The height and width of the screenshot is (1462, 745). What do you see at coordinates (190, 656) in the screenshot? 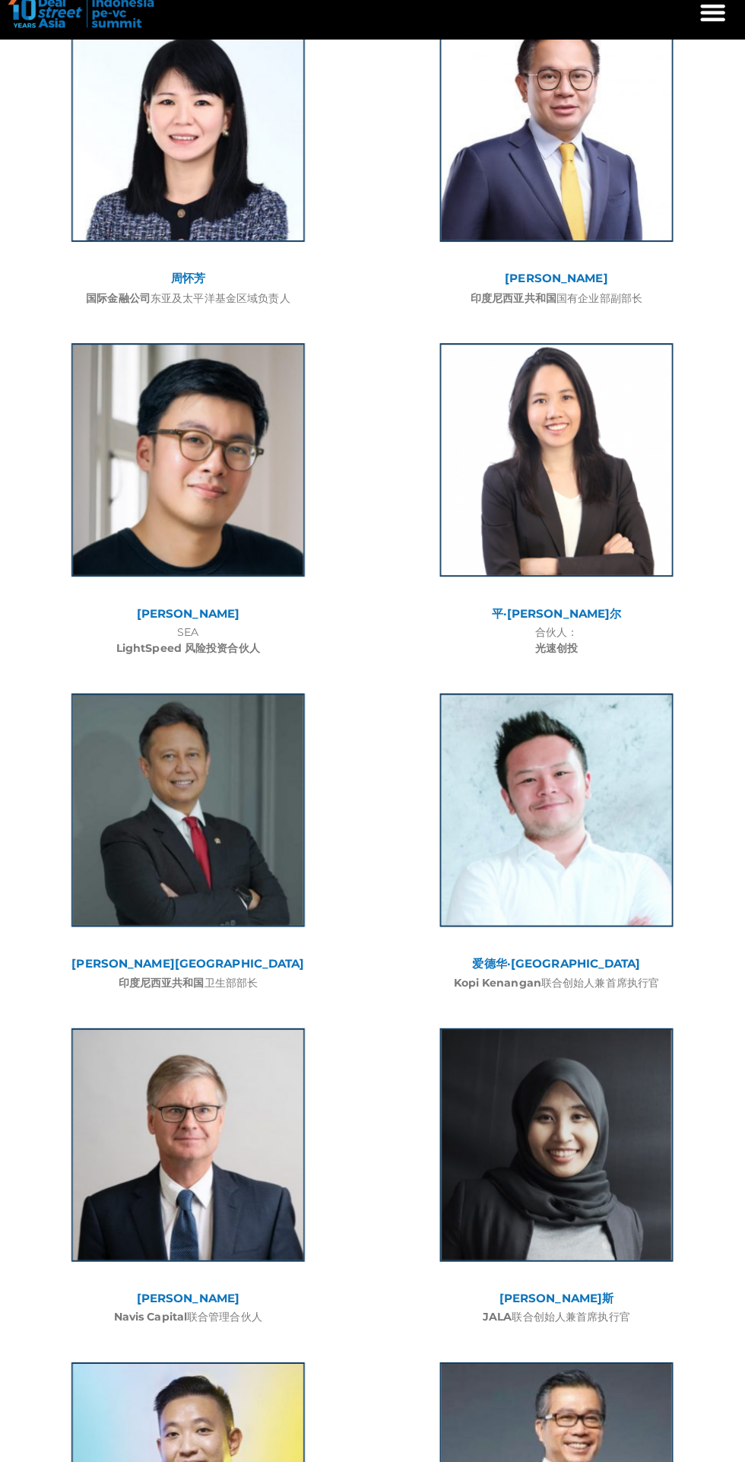
I see `font: LightSpeed 风险投资合伙人` at bounding box center [190, 656].